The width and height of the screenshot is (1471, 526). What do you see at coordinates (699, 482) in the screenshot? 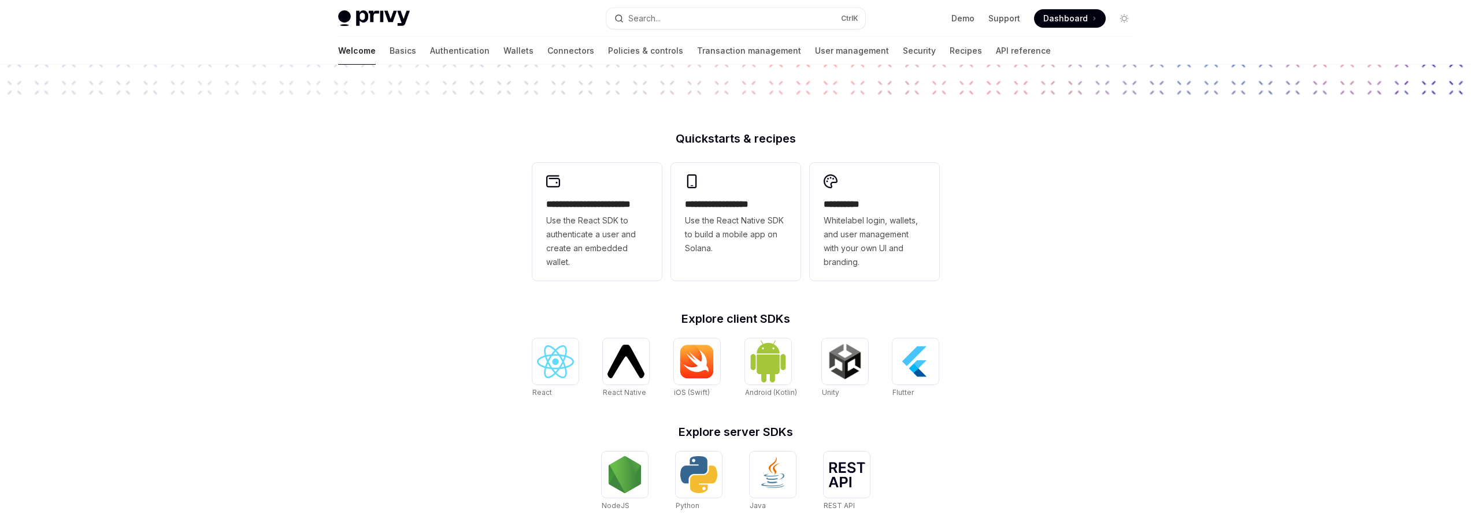
I see `a: PythonPython` at bounding box center [699, 482].